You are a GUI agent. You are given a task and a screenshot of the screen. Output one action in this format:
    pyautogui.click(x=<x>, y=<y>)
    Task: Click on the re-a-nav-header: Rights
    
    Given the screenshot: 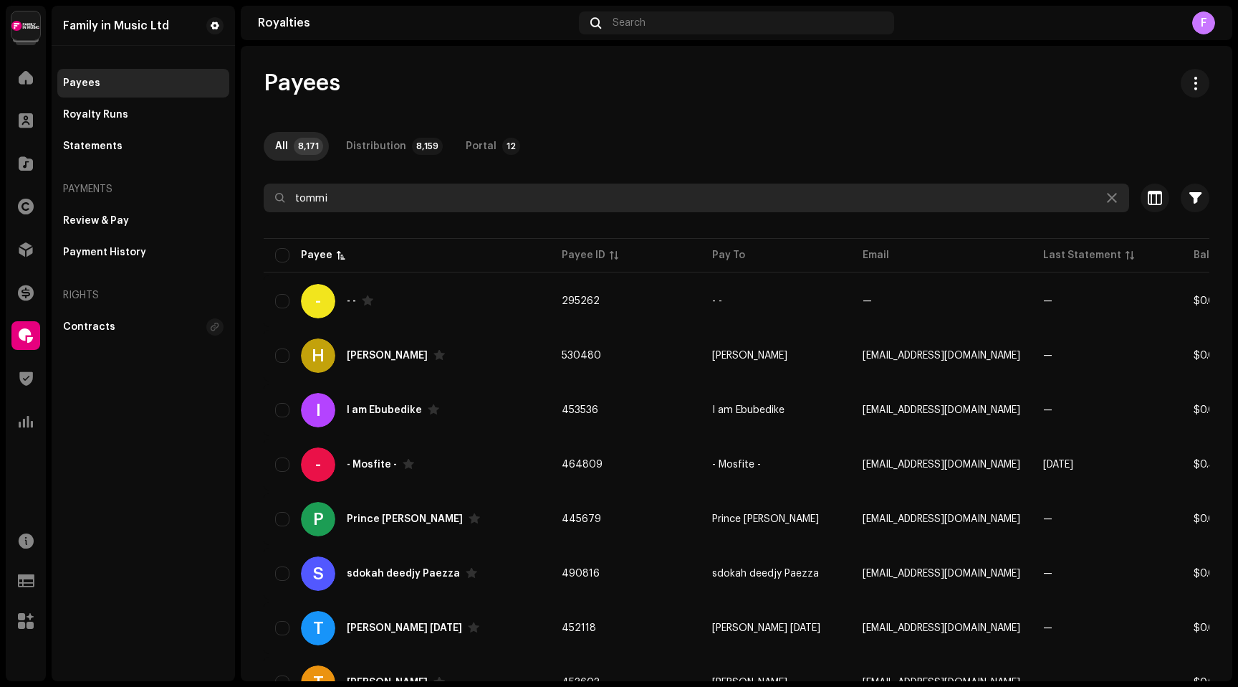 What is the action you would take?
    pyautogui.click(x=143, y=295)
    